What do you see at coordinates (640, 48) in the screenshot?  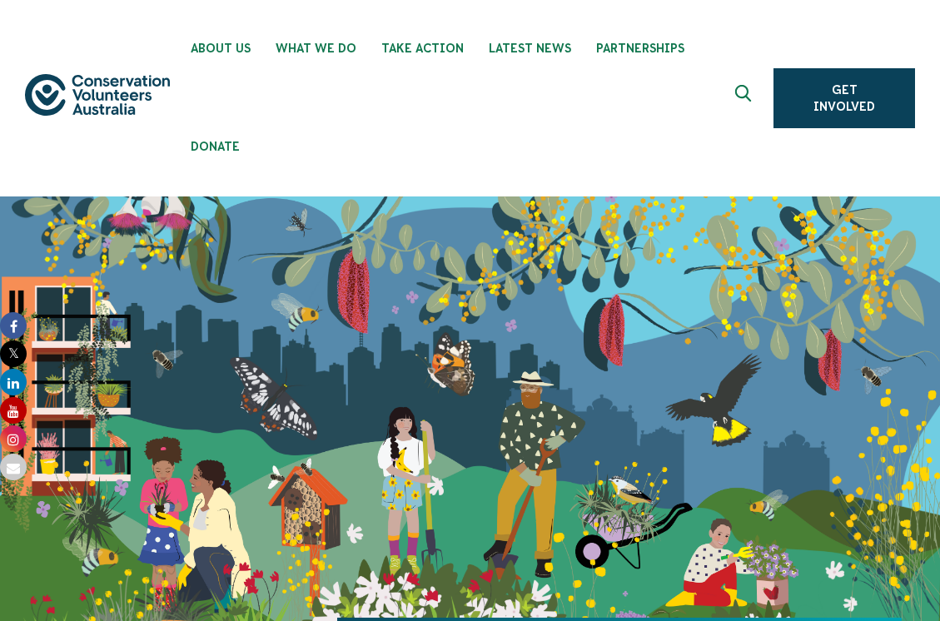 I see `span: Partnerships` at bounding box center [640, 48].